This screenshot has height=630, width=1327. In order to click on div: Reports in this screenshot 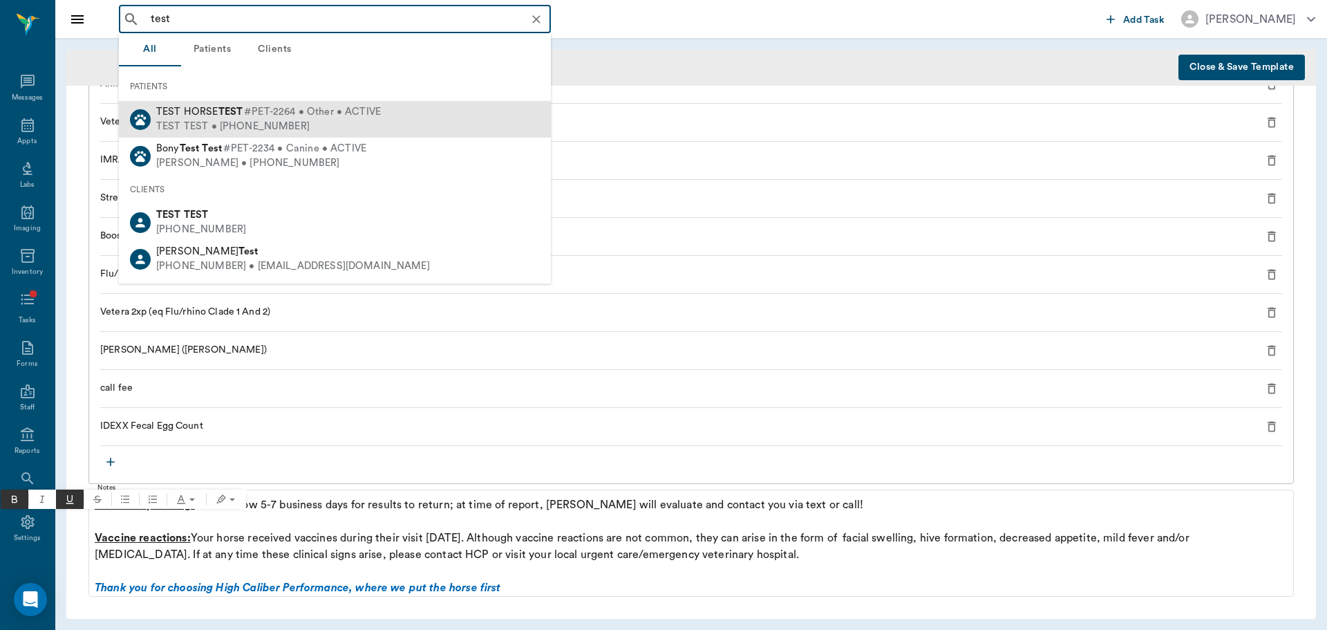, I will do `click(27, 451)`.